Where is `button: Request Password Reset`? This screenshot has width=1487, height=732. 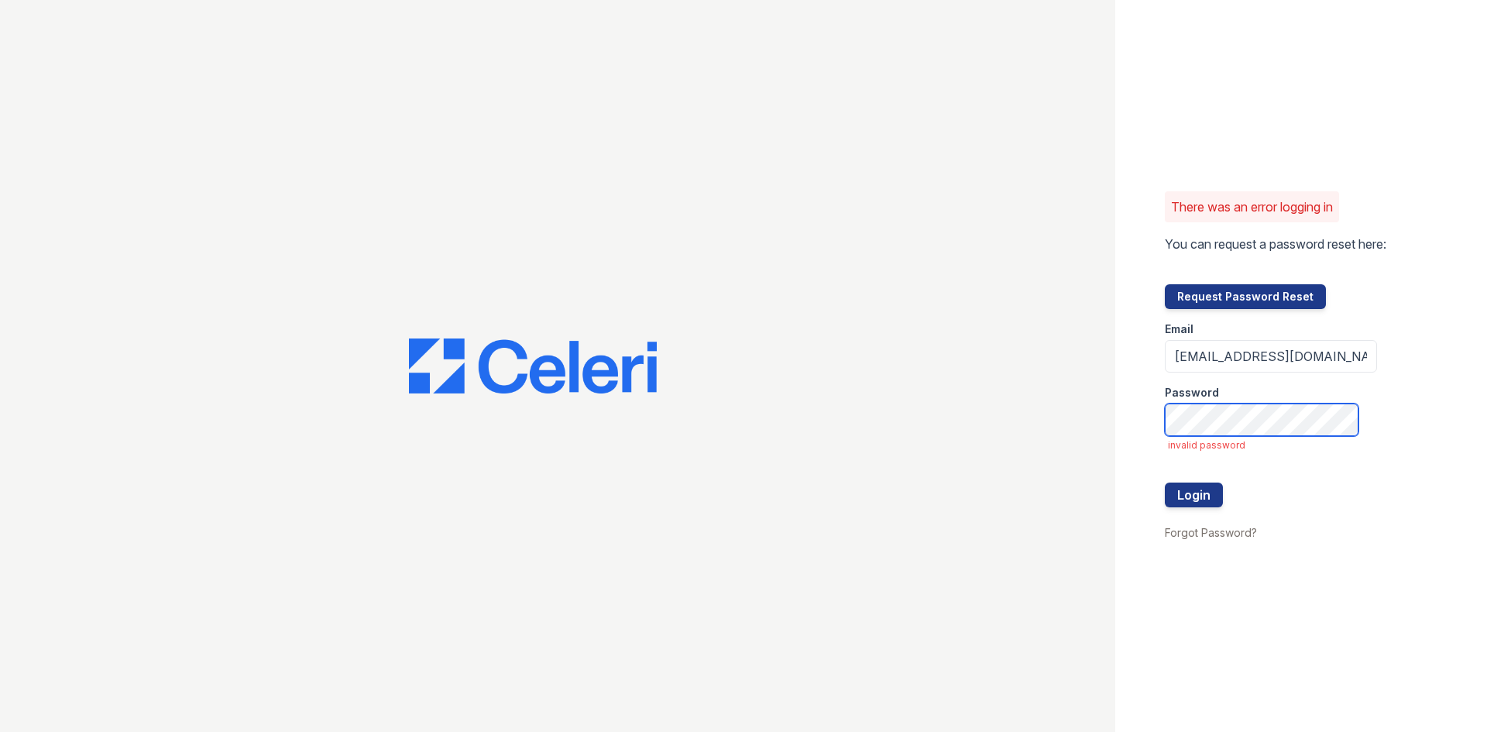 button: Request Password Reset is located at coordinates (1245, 297).